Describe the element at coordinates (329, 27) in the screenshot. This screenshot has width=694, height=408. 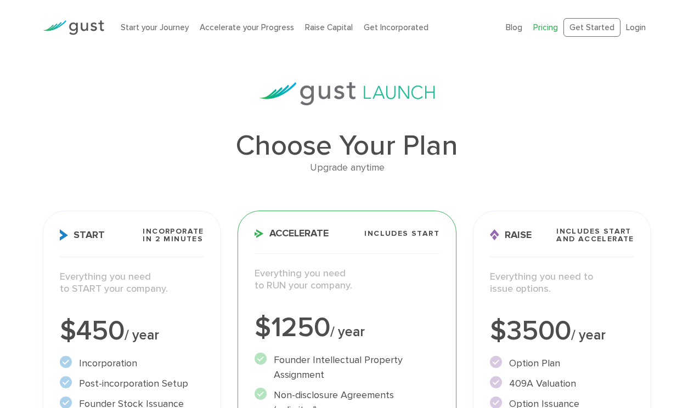
I see `a: Raise Capital` at that location.